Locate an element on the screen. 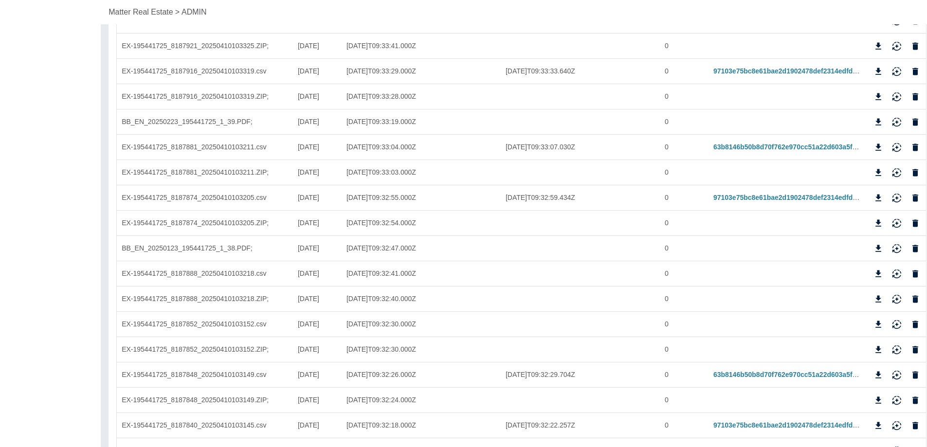 The height and width of the screenshot is (447, 927). div: 2025-04-10T09:33:33.640Z is located at coordinates (580, 71).